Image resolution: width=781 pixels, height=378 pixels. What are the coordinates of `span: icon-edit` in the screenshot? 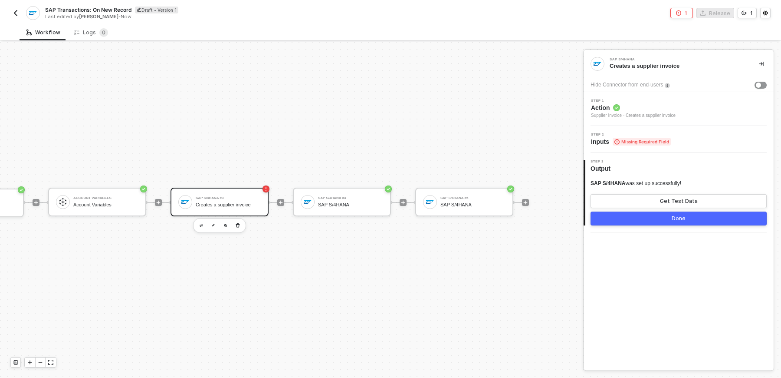 It's located at (139, 10).